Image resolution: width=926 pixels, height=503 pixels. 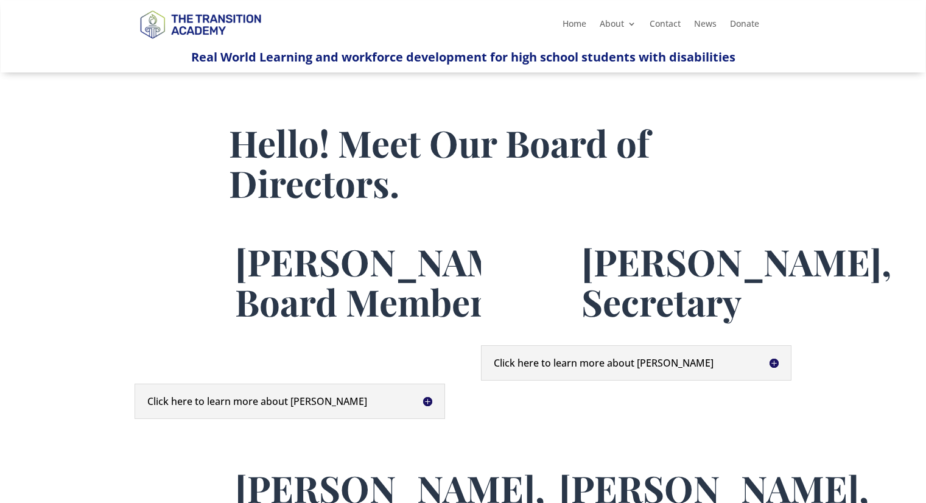 I want to click on span: Real World Learning and workforce development for high school students with disabilities, so click(x=463, y=57).